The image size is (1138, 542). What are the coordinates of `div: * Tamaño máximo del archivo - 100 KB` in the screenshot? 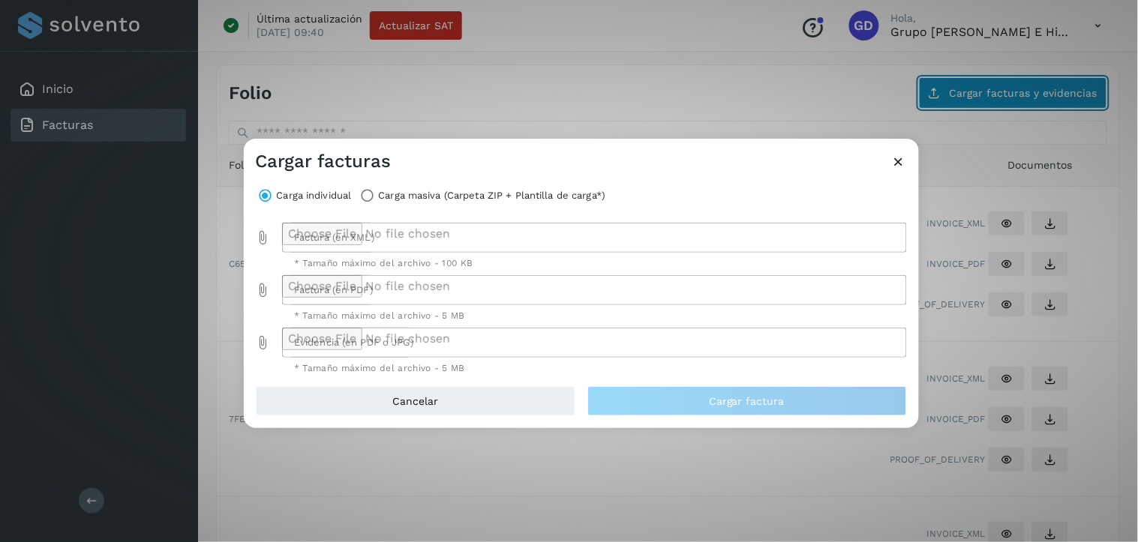 It's located at (594, 263).